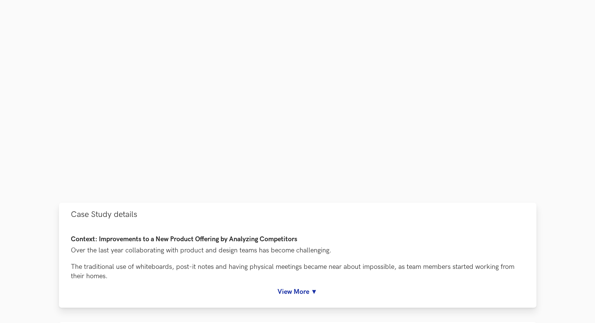 This screenshot has width=595, height=323. What do you see at coordinates (298, 239) in the screenshot?
I see `h4: Context: Improvements to a New Product Offering by Analyzing Competitors` at bounding box center [298, 239].